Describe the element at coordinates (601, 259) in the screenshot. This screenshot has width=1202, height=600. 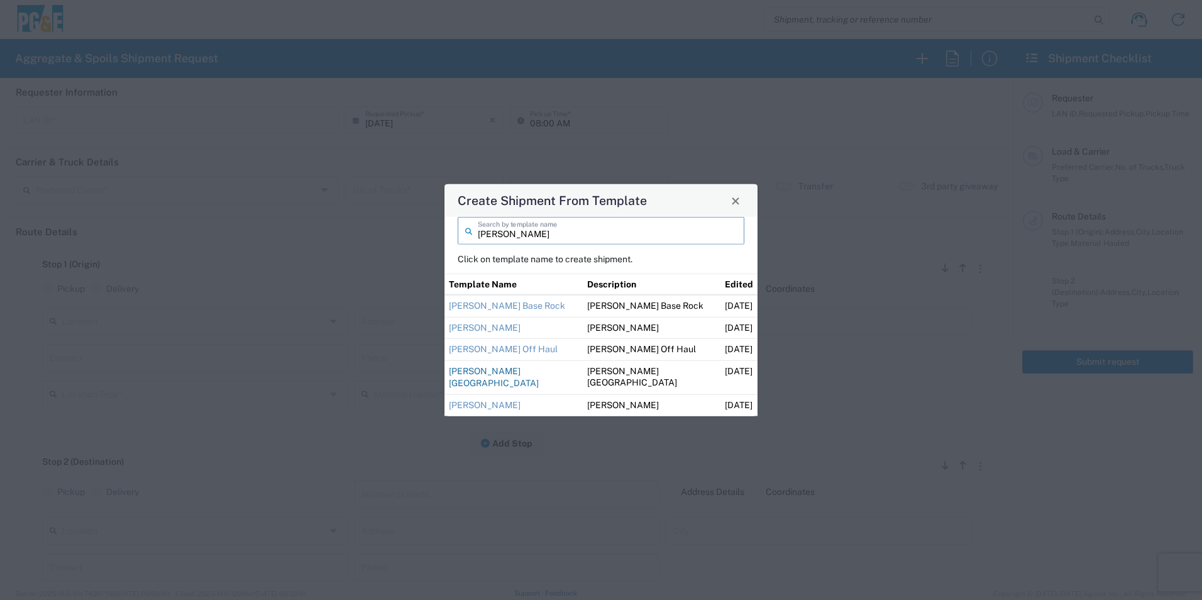
I see `p: Click on template name to create shipment.` at that location.